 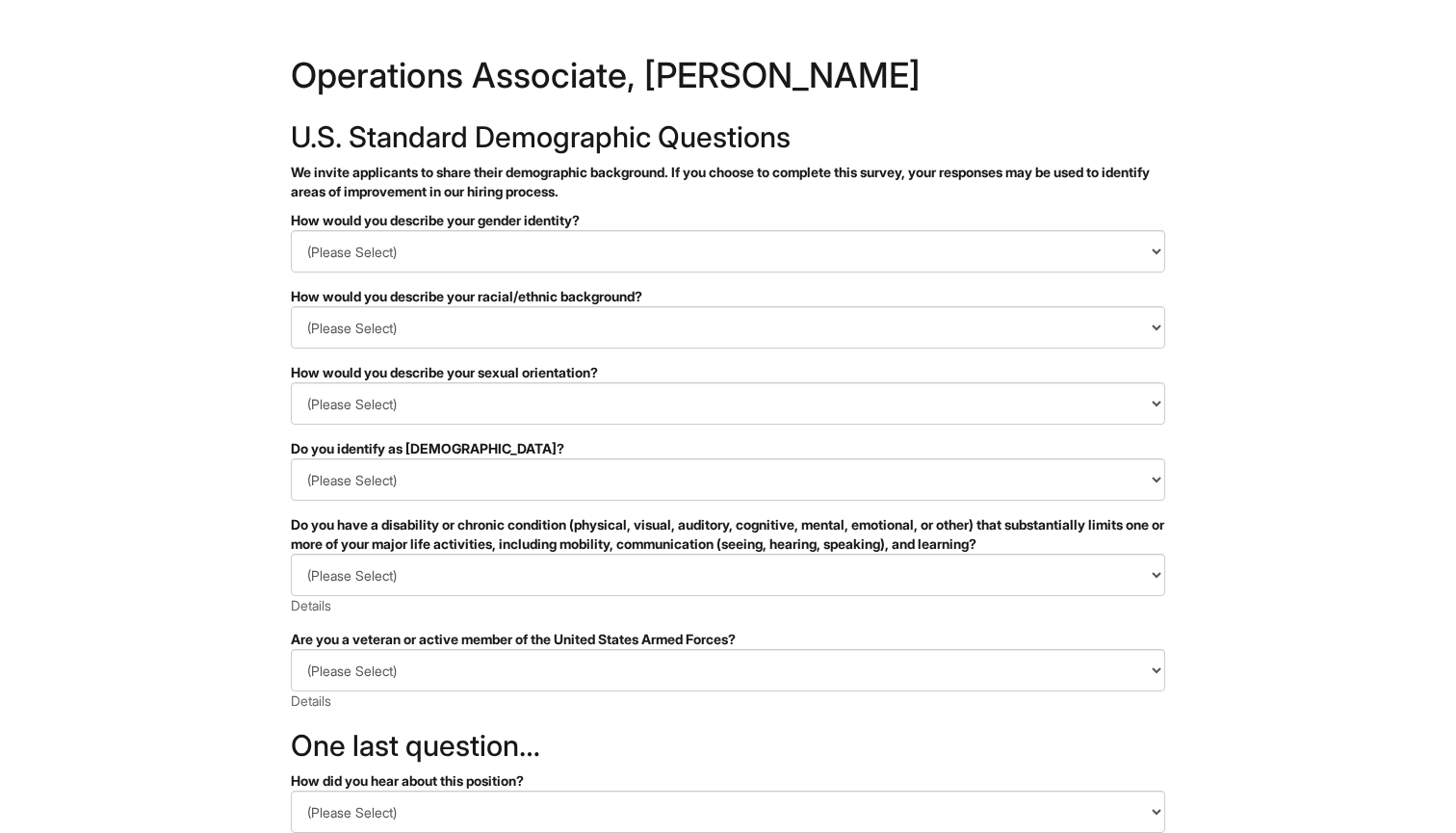 I want to click on select: How would you describe your racial/ethnic background?, so click(x=728, y=327).